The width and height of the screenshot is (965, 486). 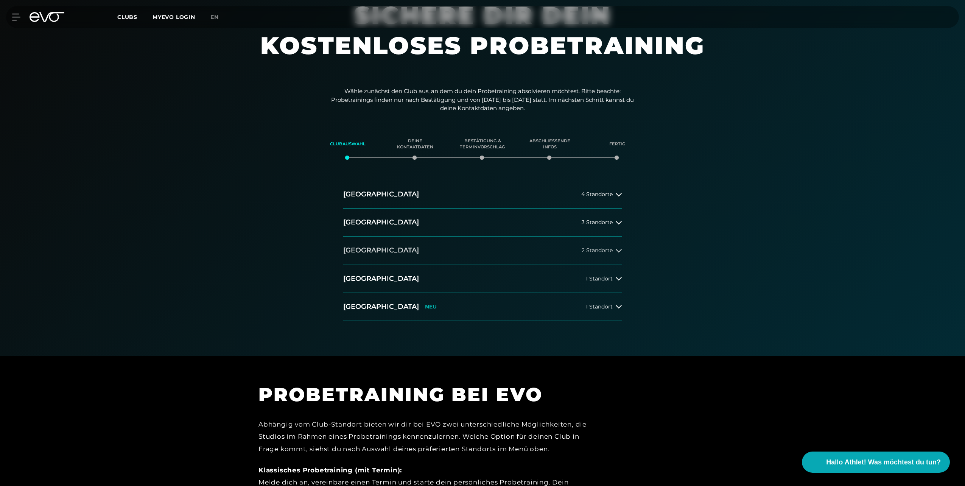 What do you see at coordinates (597, 222) in the screenshot?
I see `span: 3 Standorte` at bounding box center [597, 222].